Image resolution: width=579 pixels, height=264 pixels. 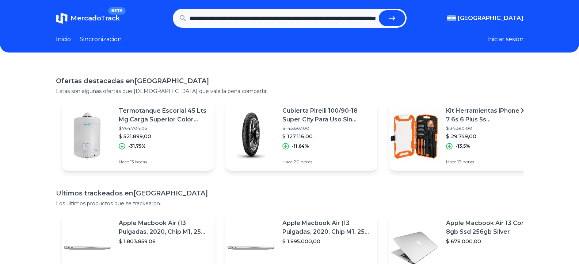 What do you see at coordinates (63, 39) in the screenshot?
I see `a: Inicio` at bounding box center [63, 39].